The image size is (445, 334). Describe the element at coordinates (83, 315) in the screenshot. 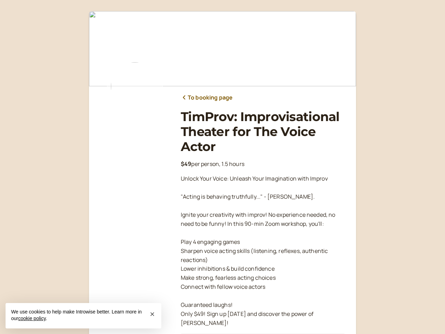

I see `div: We use cookies to help make Introwise better. Learn more in our .` at that location.